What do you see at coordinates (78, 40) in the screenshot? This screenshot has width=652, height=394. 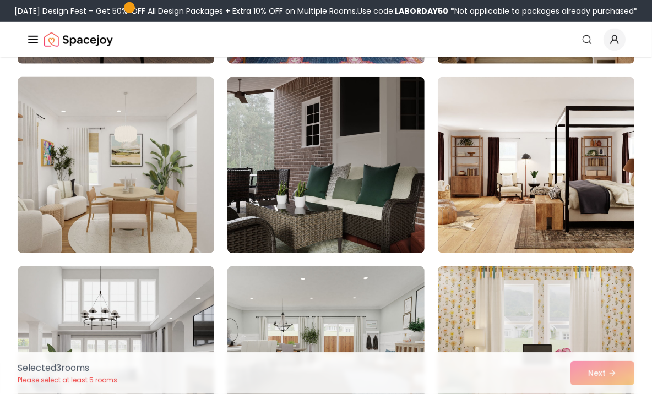 I see `img: Spacejoy Logo` at bounding box center [78, 40].